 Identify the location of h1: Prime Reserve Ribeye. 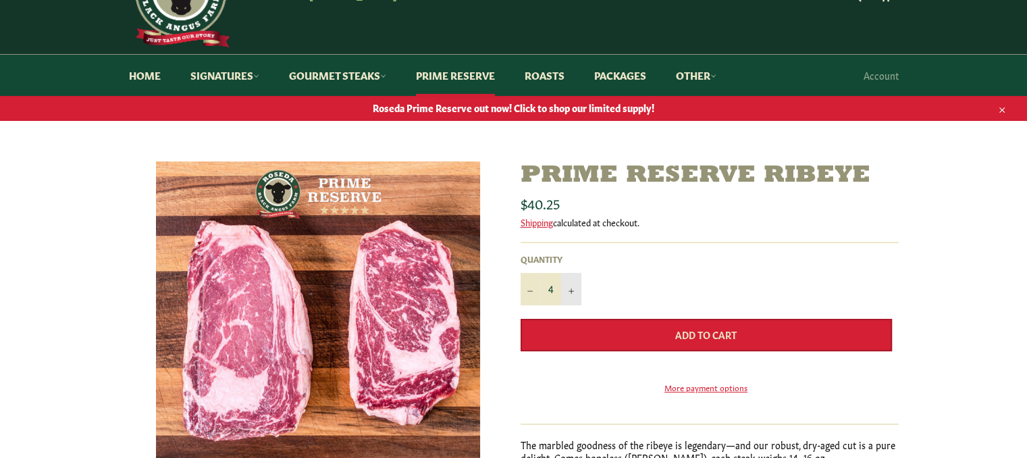
(710, 176).